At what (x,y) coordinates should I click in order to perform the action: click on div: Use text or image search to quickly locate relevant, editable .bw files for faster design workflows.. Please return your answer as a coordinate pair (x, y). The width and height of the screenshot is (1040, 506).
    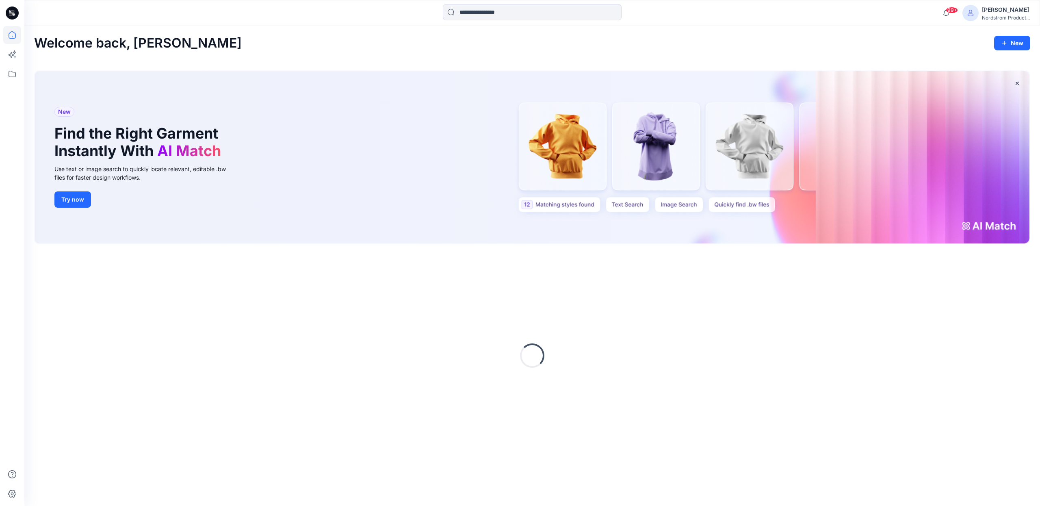
    Looking at the image, I should click on (146, 173).